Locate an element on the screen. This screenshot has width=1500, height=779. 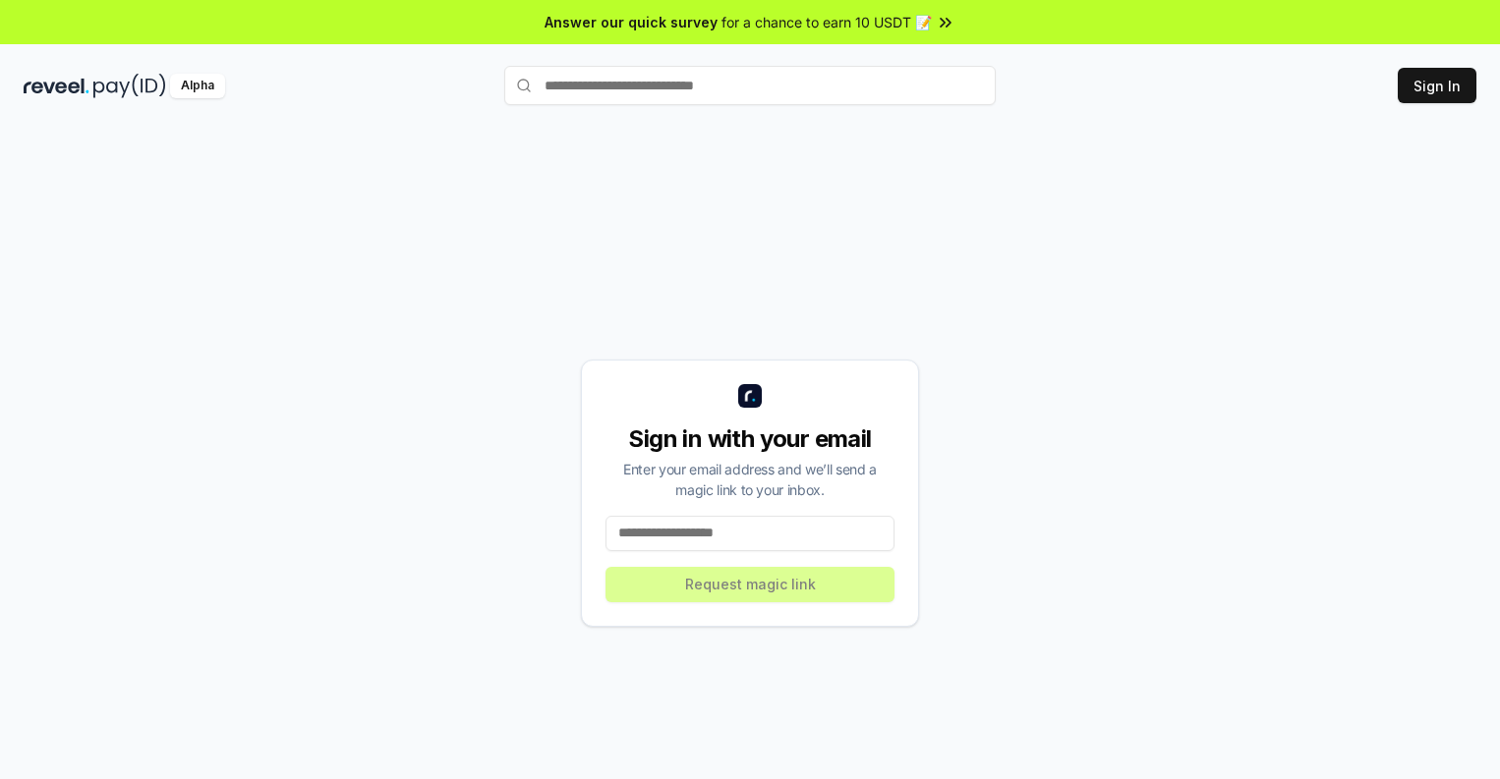
img: pay_id is located at coordinates (130, 86).